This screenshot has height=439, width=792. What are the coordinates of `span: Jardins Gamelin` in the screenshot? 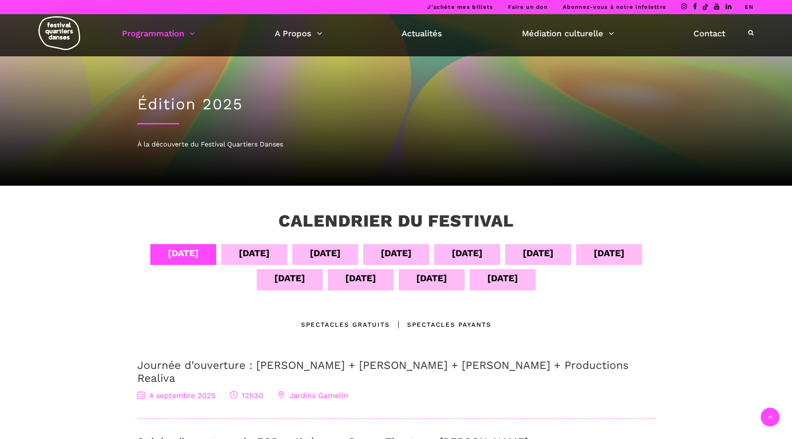 It's located at (313, 395).